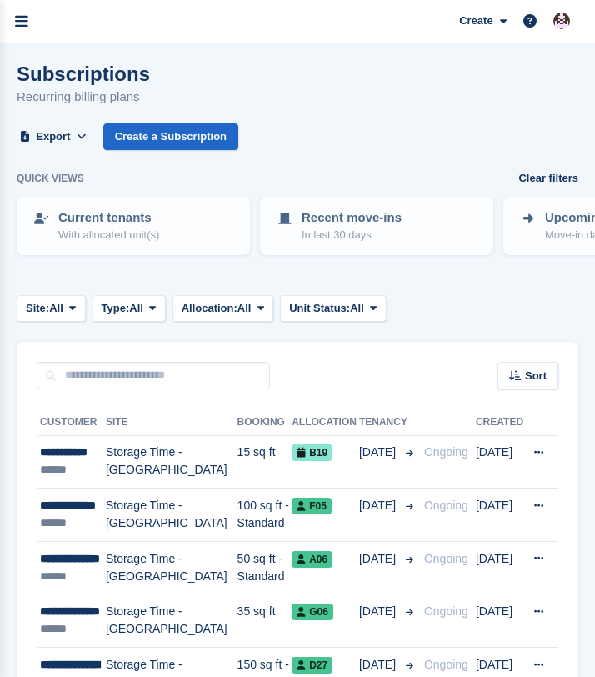 The image size is (595, 677). I want to click on img: Saeed, so click(562, 21).